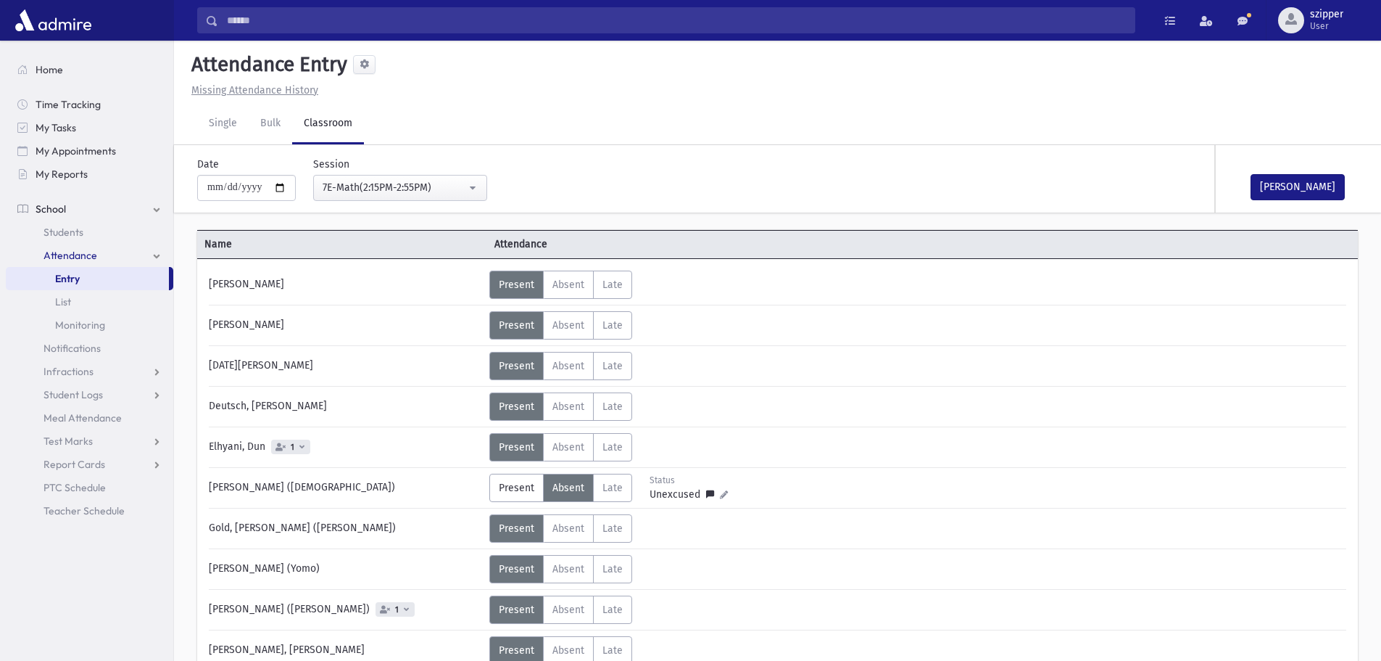 This screenshot has height=661, width=1381. I want to click on a: Home, so click(89, 70).